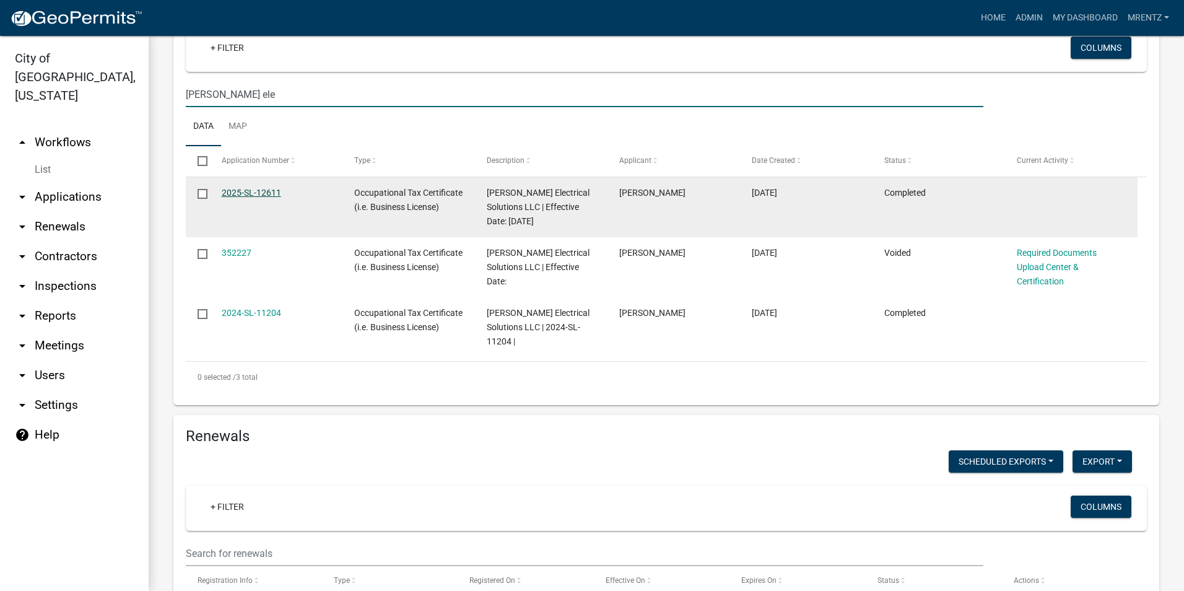 The height and width of the screenshot is (591, 1184). What do you see at coordinates (674, 161) in the screenshot?
I see `datatable-header-cell: Applicant` at bounding box center [674, 161].